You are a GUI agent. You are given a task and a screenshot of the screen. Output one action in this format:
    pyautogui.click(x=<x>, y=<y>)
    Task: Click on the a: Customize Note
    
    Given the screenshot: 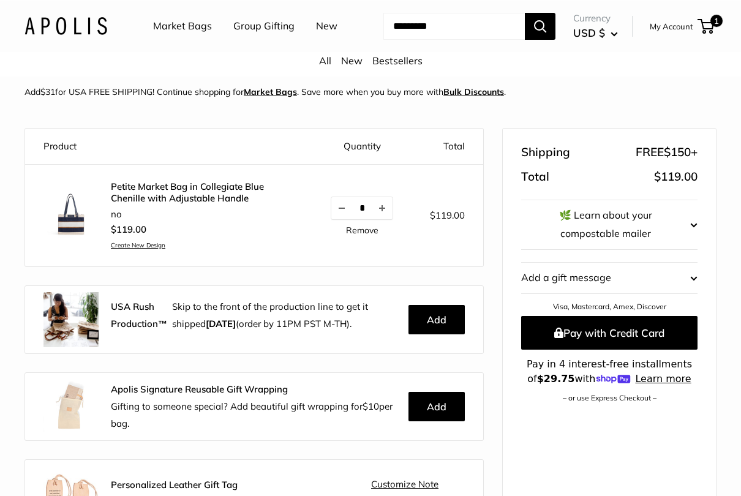 What is the action you would take?
    pyautogui.click(x=405, y=484)
    